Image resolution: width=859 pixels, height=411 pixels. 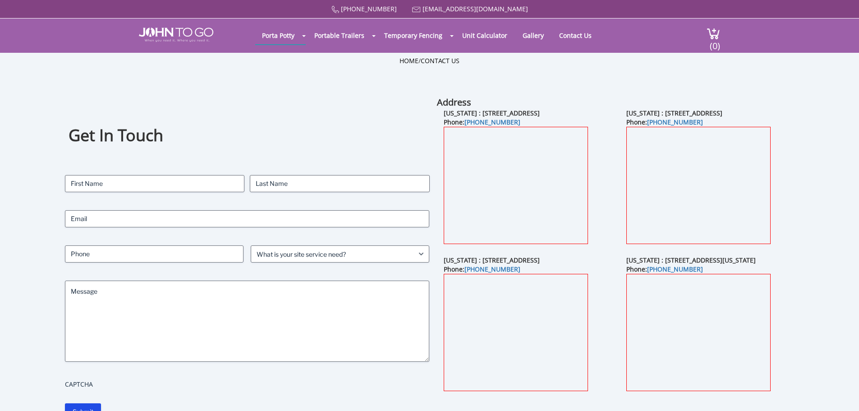 What do you see at coordinates (409, 60) in the screenshot?
I see `a: Home` at bounding box center [409, 60].